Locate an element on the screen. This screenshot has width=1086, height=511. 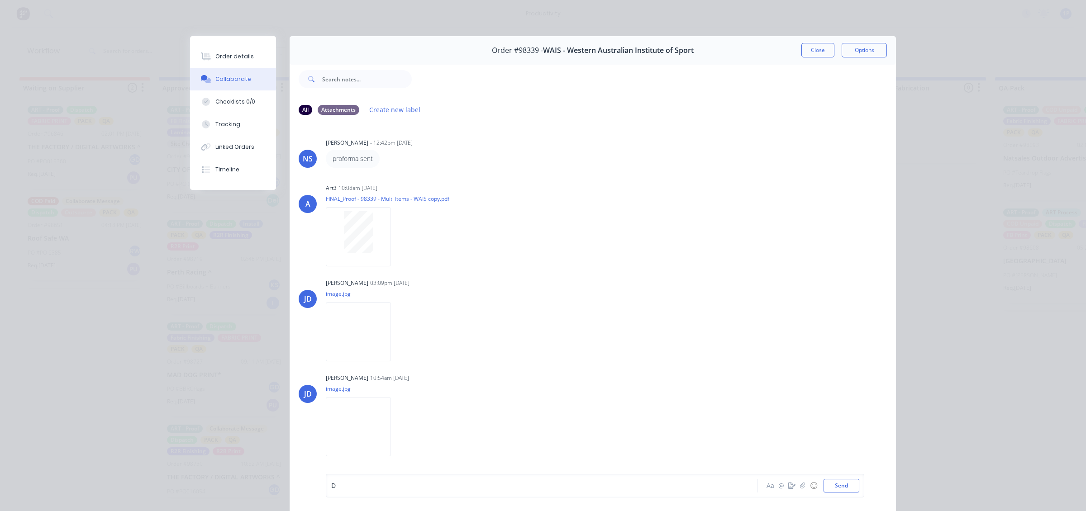
button: Tracking is located at coordinates (233, 124).